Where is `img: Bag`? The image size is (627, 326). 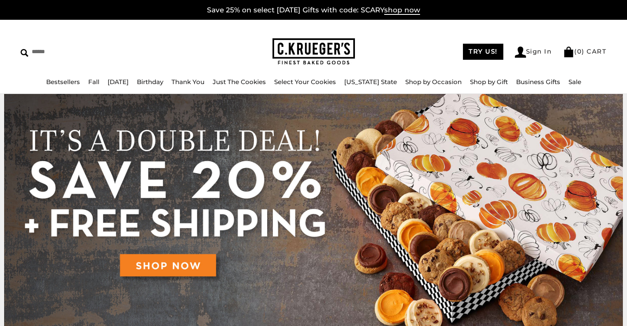
img: Bag is located at coordinates (568, 52).